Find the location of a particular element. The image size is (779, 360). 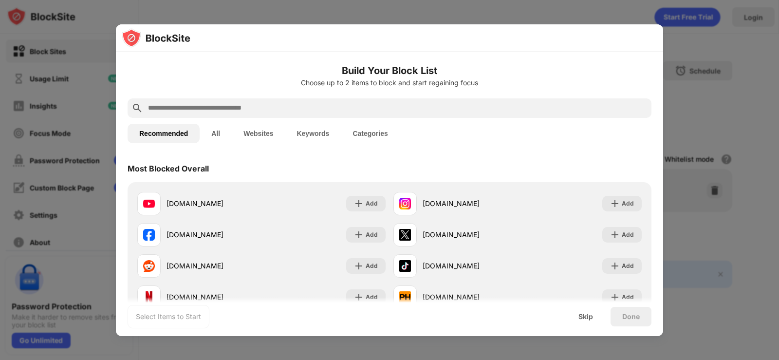

div: Done is located at coordinates (631, 316).